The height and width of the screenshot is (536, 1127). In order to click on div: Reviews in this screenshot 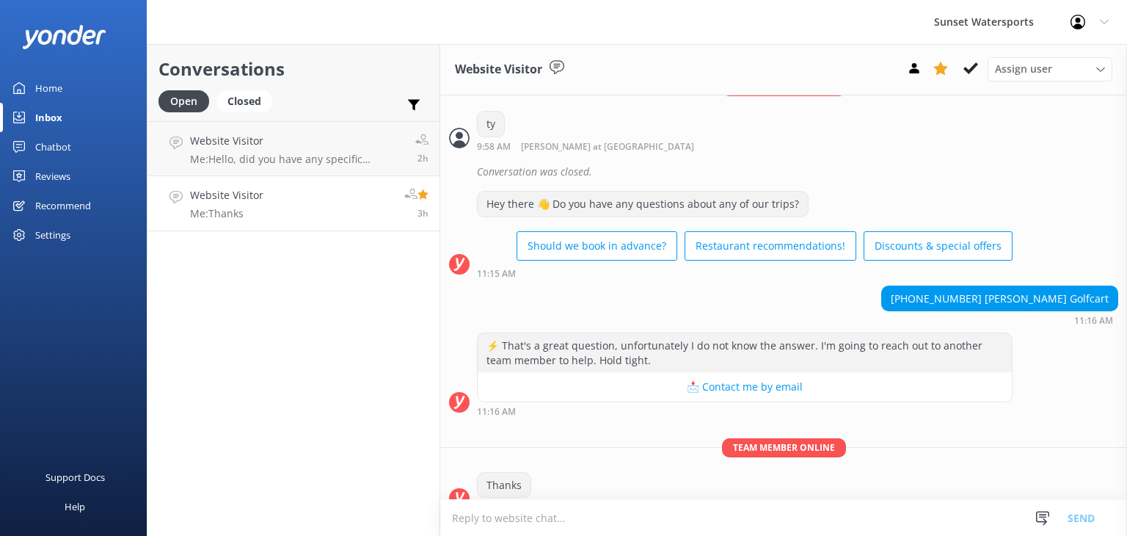, I will do `click(53, 176)`.